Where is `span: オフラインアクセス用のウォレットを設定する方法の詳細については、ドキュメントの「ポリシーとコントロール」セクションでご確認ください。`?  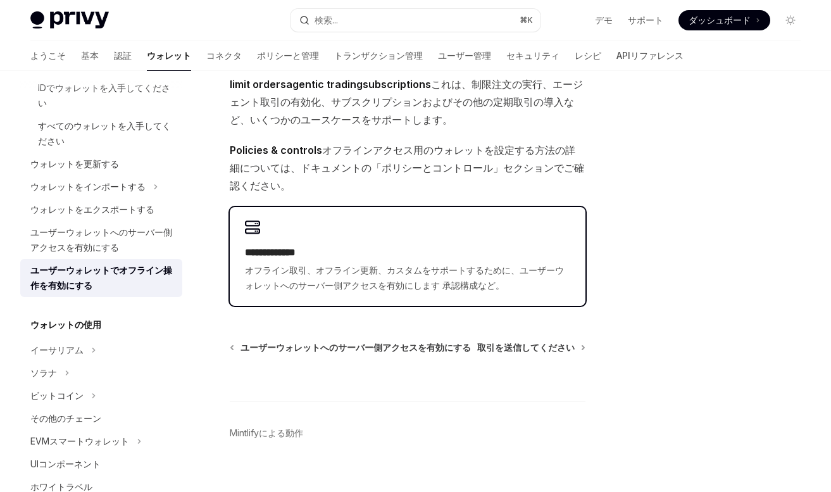 span: オフラインアクセス用のウォレットを設定する方法の詳細については、ドキュメントの「ポリシーとコントロール」セクションでご確認ください。 is located at coordinates (408, 168).